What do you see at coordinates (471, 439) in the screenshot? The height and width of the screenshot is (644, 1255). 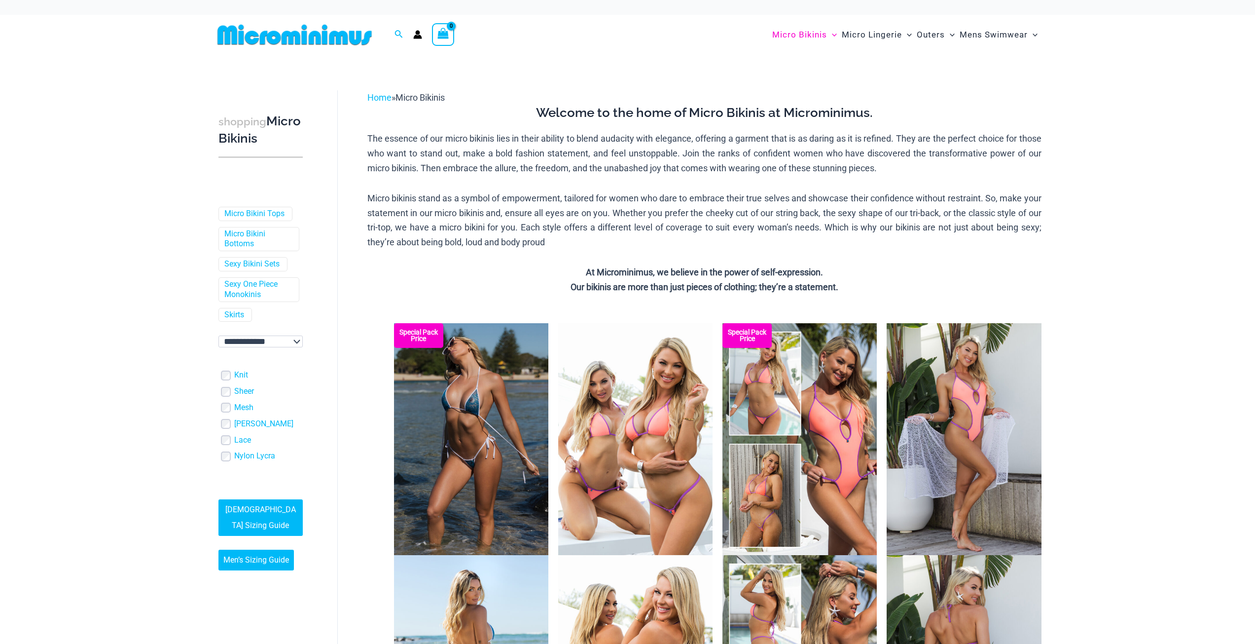 I see `img: Waves Breaking Ocean 312 Top 456 Bottom 08` at bounding box center [471, 439].